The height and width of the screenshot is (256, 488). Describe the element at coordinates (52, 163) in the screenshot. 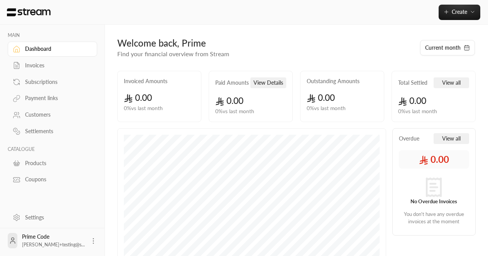

I see `a: Products` at that location.